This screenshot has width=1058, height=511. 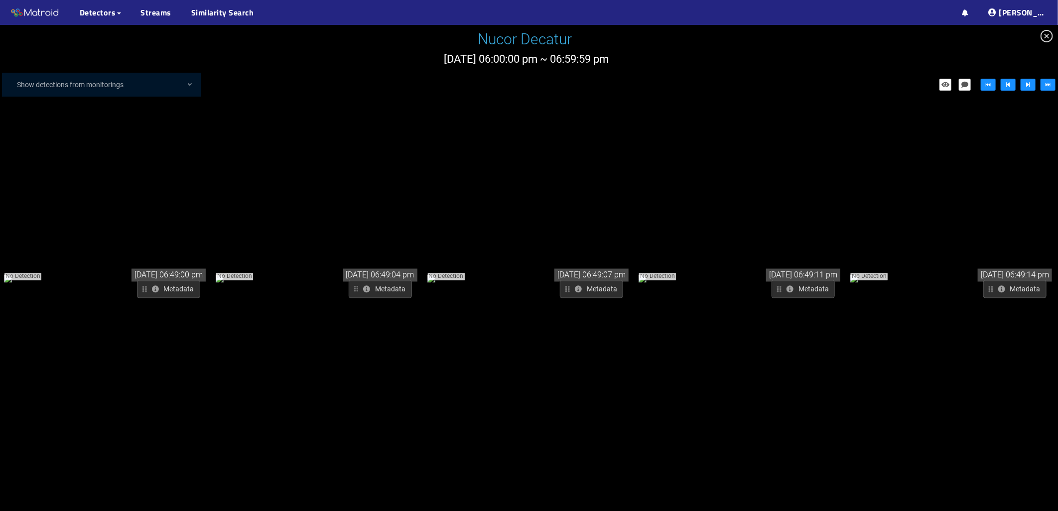 What do you see at coordinates (1028, 85) in the screenshot?
I see `button: step-forward` at bounding box center [1028, 85].